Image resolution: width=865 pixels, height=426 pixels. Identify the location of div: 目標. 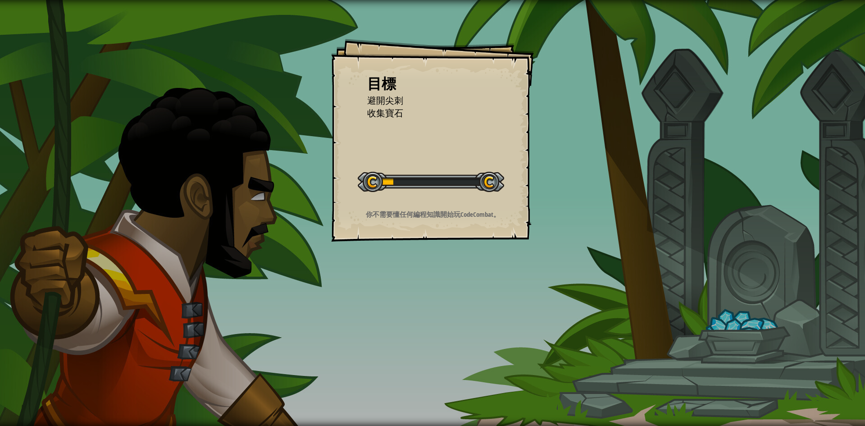
(432, 84).